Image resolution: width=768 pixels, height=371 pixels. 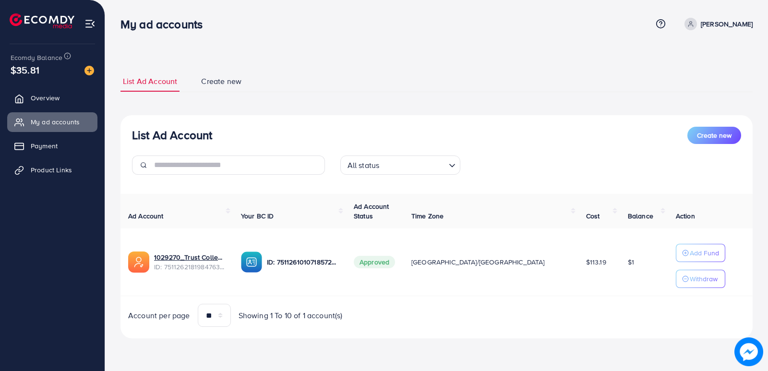 I want to click on button: Add Fund, so click(x=700, y=253).